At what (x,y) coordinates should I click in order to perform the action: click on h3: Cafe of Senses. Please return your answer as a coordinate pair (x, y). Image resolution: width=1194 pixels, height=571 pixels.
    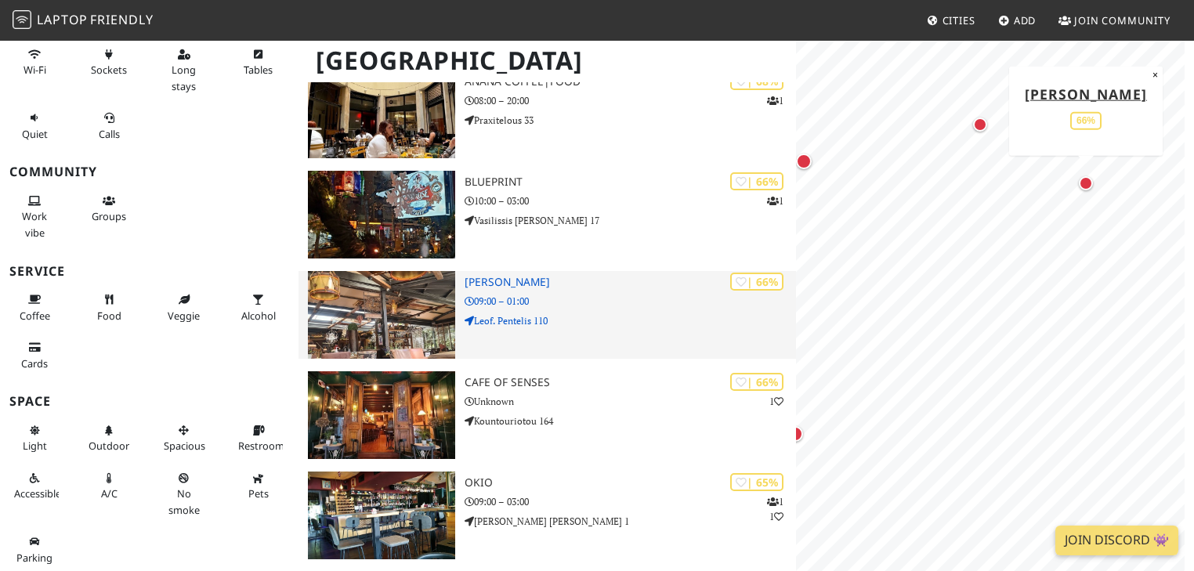
    Looking at the image, I should click on (630, 382).